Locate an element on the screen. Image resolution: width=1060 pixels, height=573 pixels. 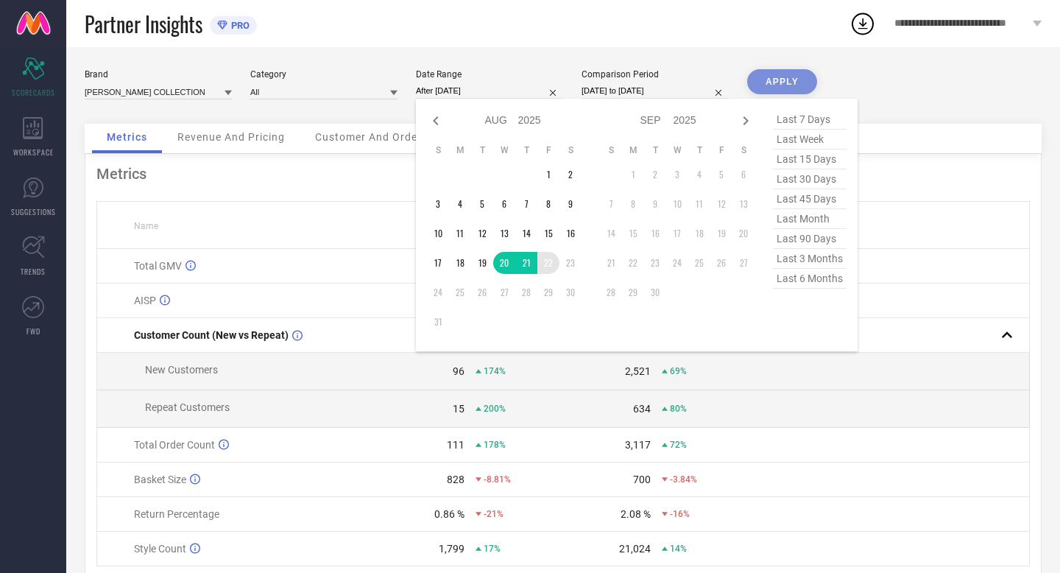
td: Sat Sep 20 2025 is located at coordinates (743, 233).